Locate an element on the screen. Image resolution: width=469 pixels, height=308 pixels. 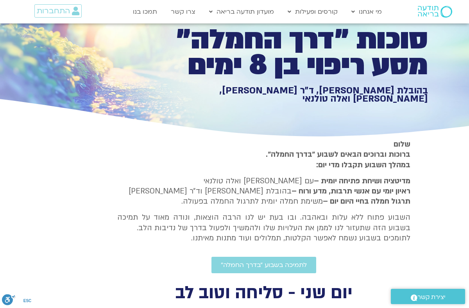
strong: ברוכות וברוכים הבאים לשבוע ״בדרך החמלה״. במהלך השבוע תקבלו מדי יום: is located at coordinates (338, 159).